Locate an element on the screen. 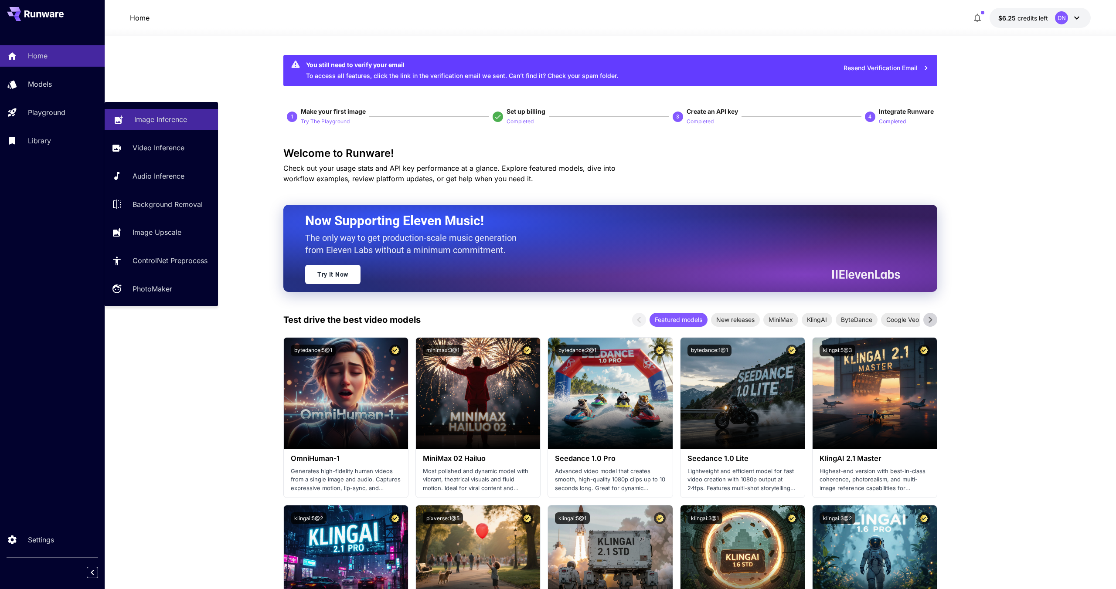  p: Lightweight and efficient model for fast video creation with 1080p output at 24fps. Features mult... is located at coordinates (742, 480).